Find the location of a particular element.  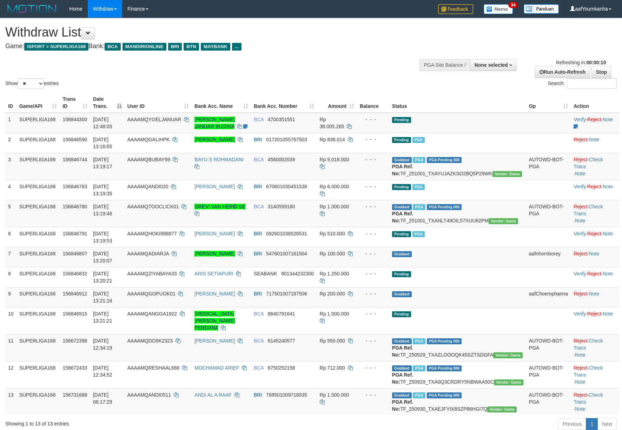

span: Copy 901344232300 to clipboard is located at coordinates (297, 273).